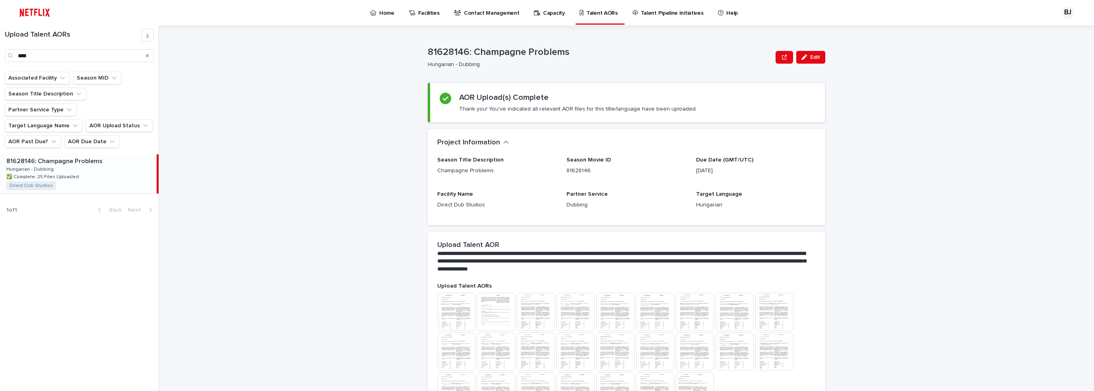  What do you see at coordinates (473, 143) in the screenshot?
I see `button: Project Information` at bounding box center [473, 143].